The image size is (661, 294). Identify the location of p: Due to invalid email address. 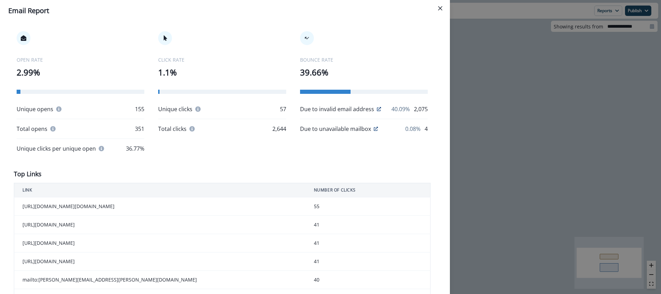
(337, 109).